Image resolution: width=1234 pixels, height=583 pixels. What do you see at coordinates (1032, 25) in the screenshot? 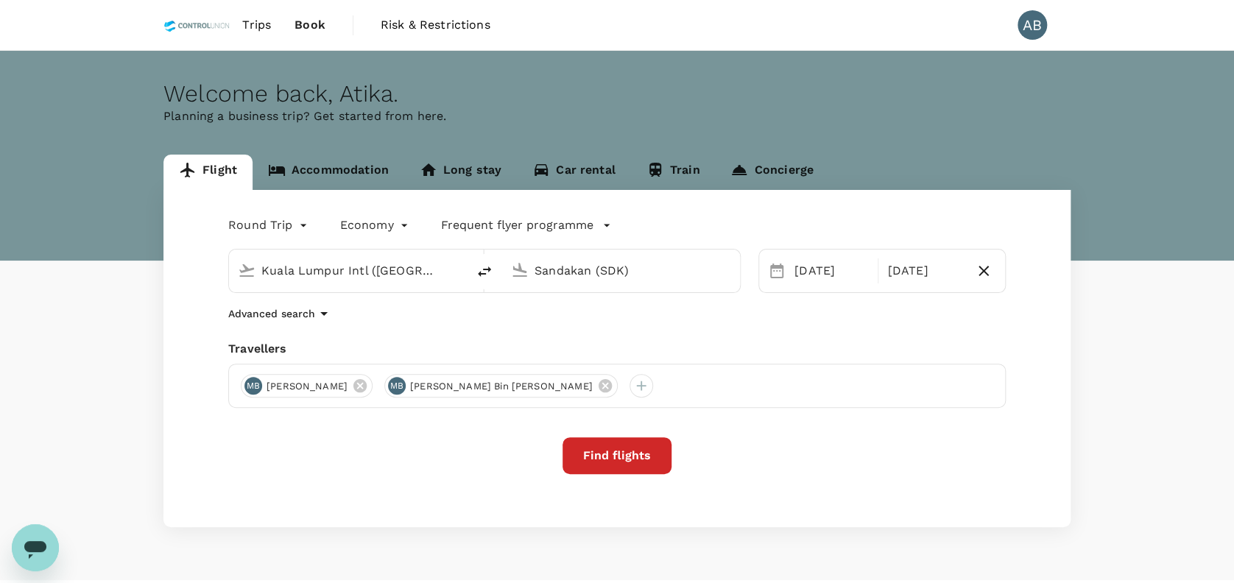
I see `div: AB` at bounding box center [1032, 25].